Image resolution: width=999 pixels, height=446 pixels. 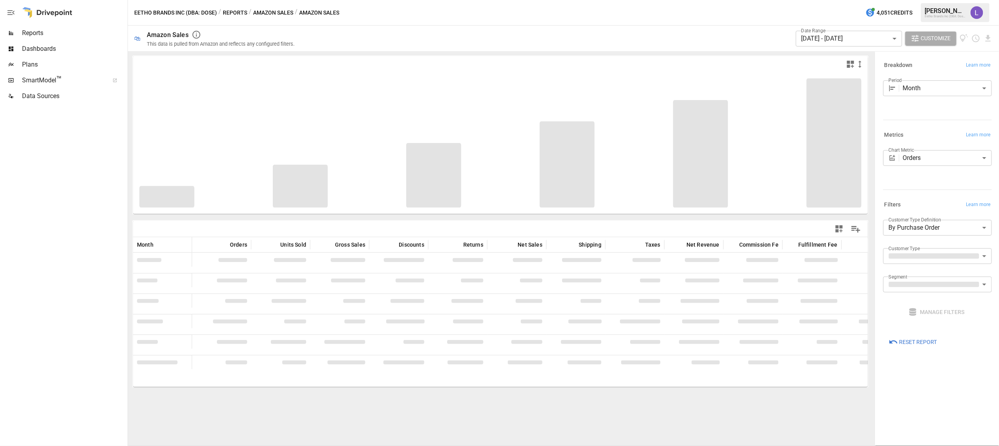 I want to click on button: Manage Columns, so click(x=856, y=229).